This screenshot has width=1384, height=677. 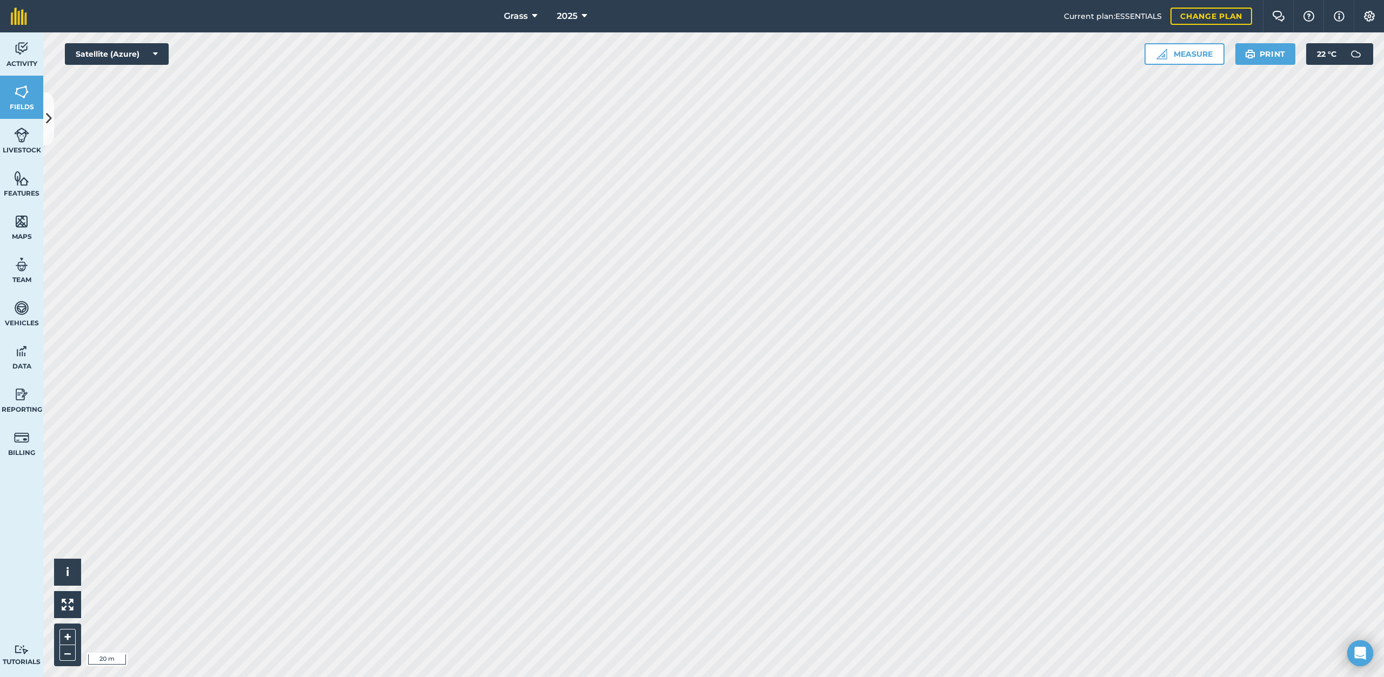 I want to click on span: Grass, so click(x=516, y=16).